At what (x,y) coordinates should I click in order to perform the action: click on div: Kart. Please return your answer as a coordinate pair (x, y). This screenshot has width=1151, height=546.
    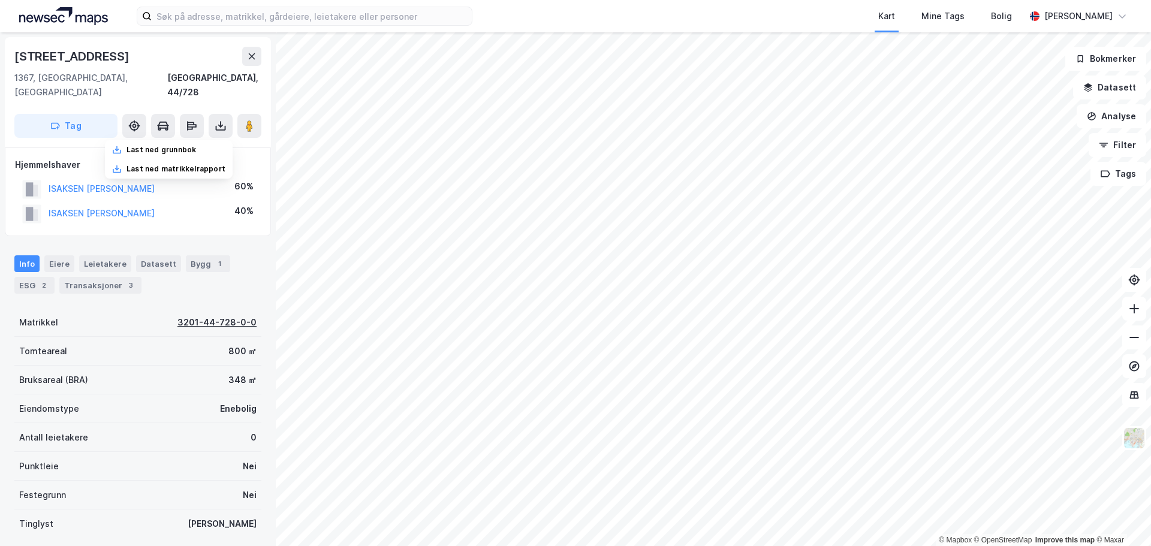
    Looking at the image, I should click on (886, 16).